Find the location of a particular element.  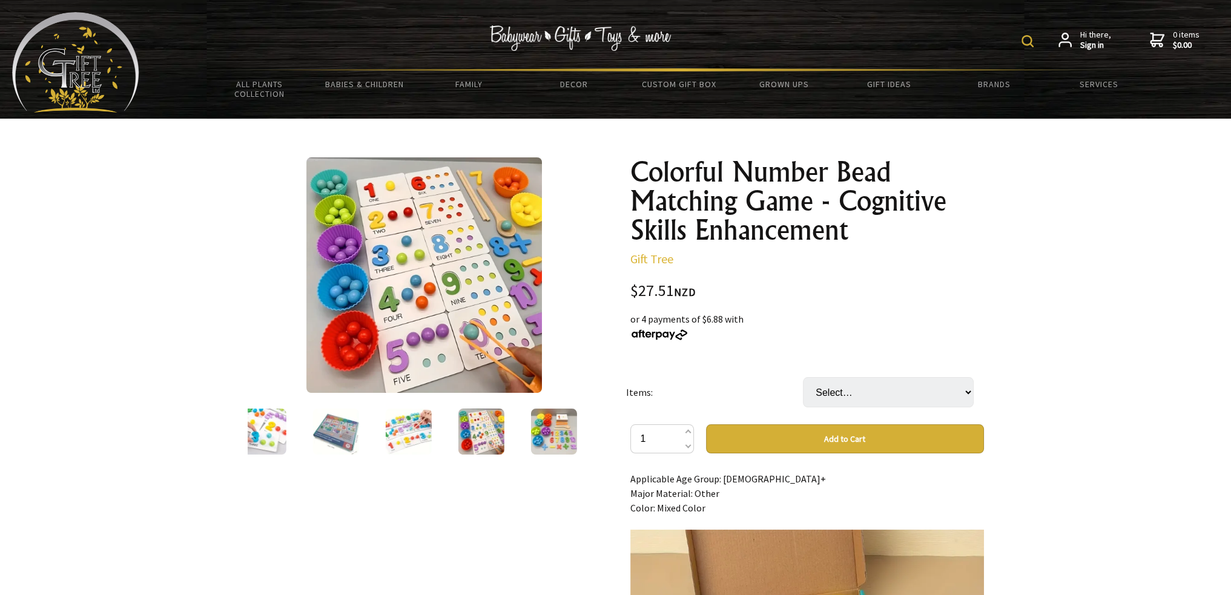

strong: Sign in is located at coordinates (1095, 45).